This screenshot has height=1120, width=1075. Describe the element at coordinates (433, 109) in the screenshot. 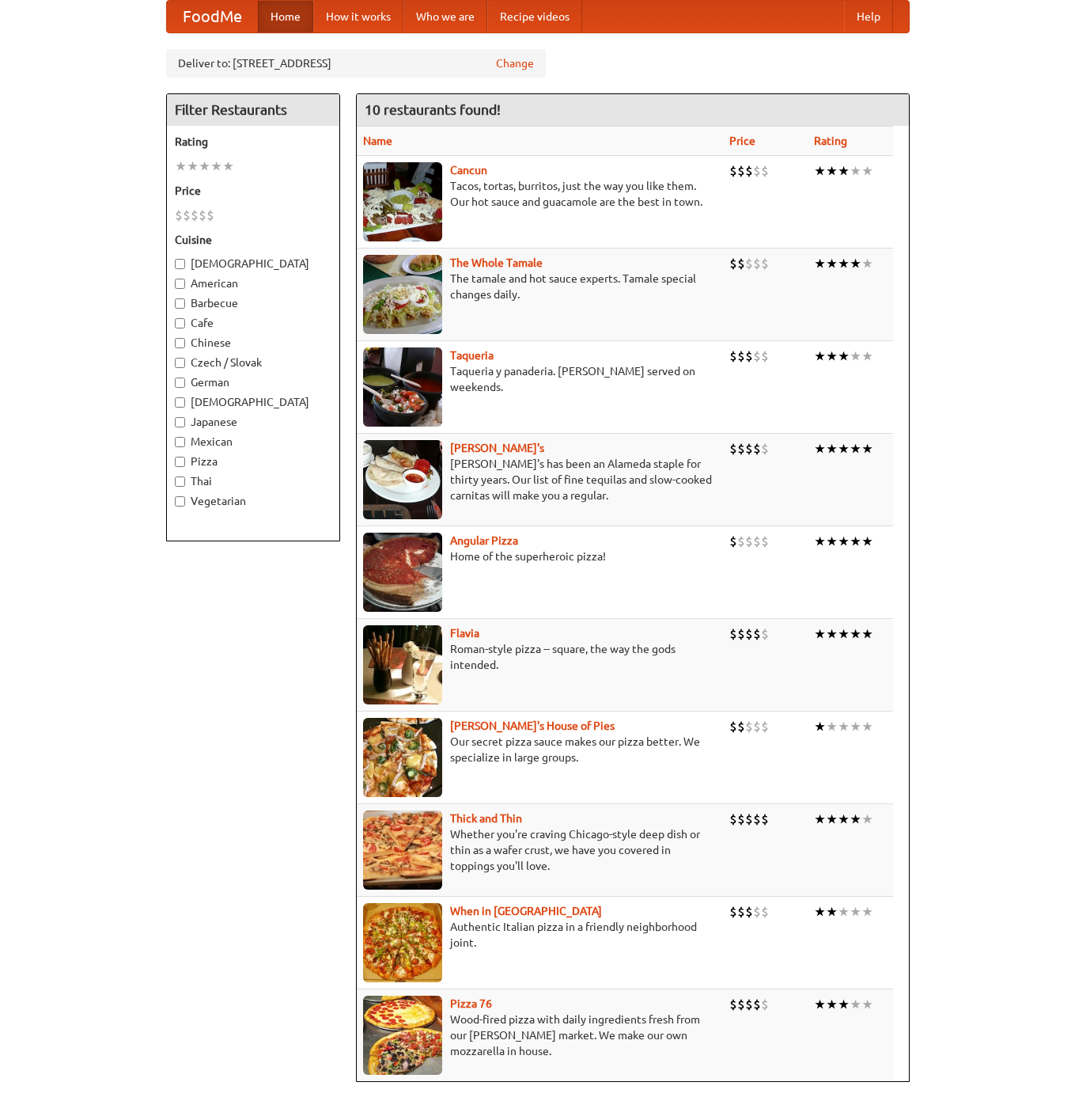

I see `ng-pluralize: 10 restaurants found!` at that location.